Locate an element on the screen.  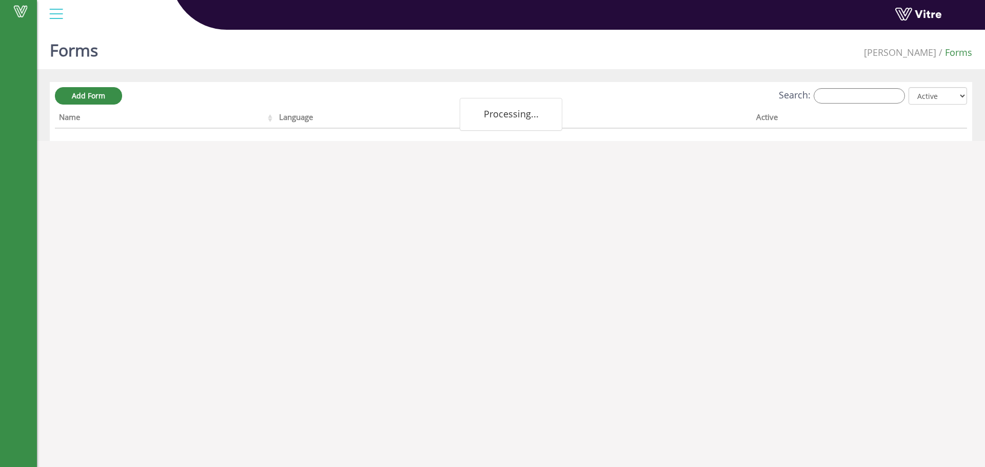
li: Forms is located at coordinates (954, 53).